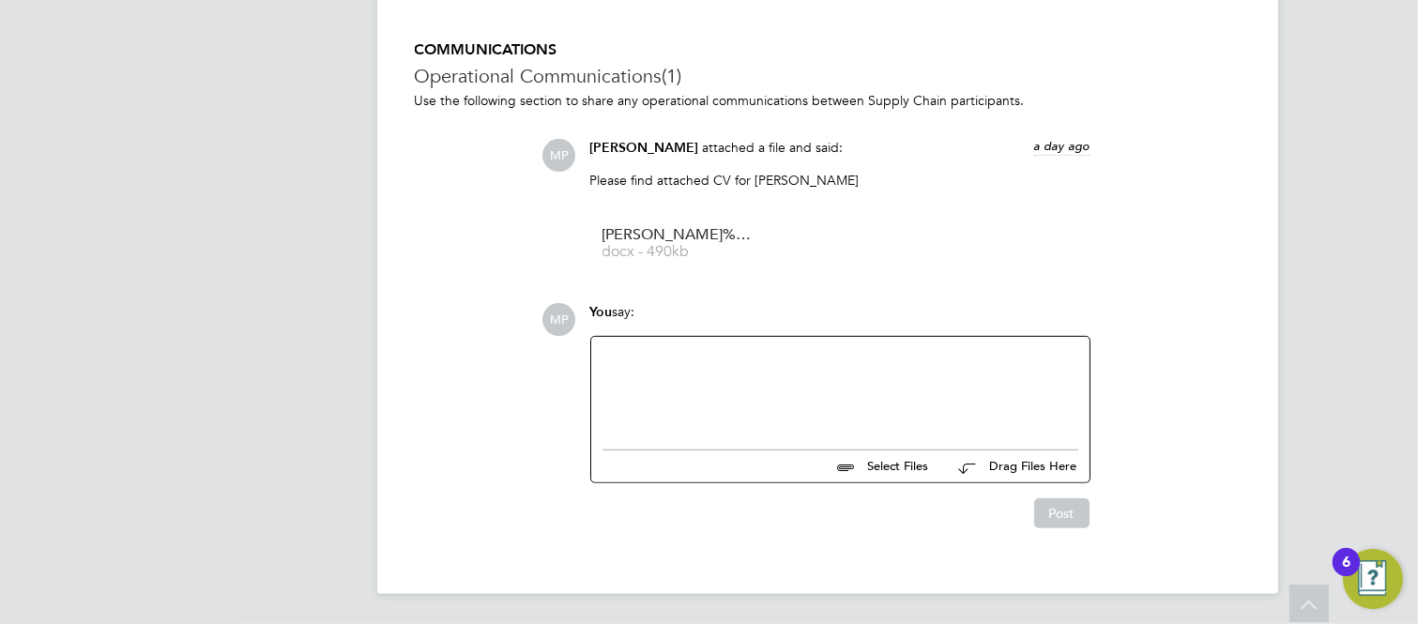  Describe the element at coordinates (828, 50) in the screenshot. I see `h5: COMMUNICATIONS` at that location.